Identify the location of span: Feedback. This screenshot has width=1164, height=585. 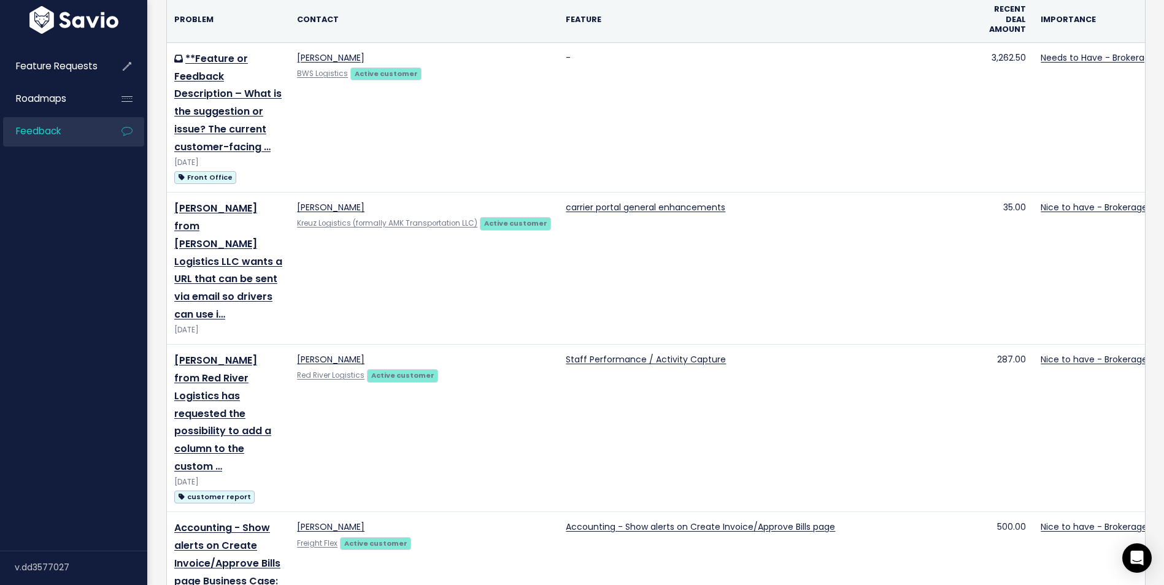
(38, 131).